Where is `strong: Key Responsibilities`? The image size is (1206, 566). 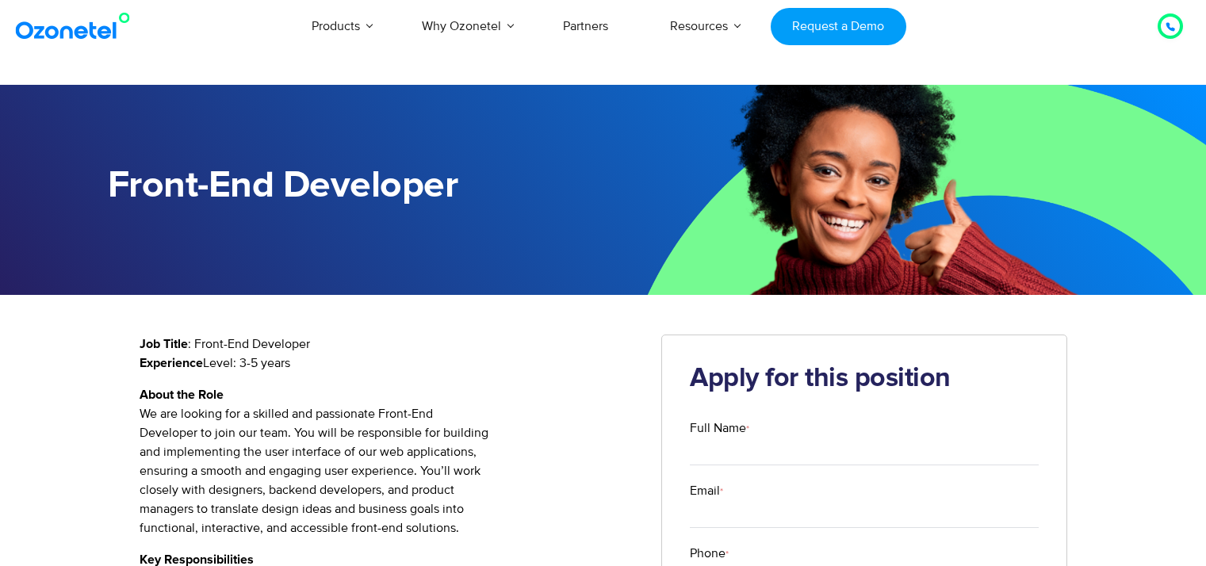
strong: Key Responsibilities is located at coordinates (197, 560).